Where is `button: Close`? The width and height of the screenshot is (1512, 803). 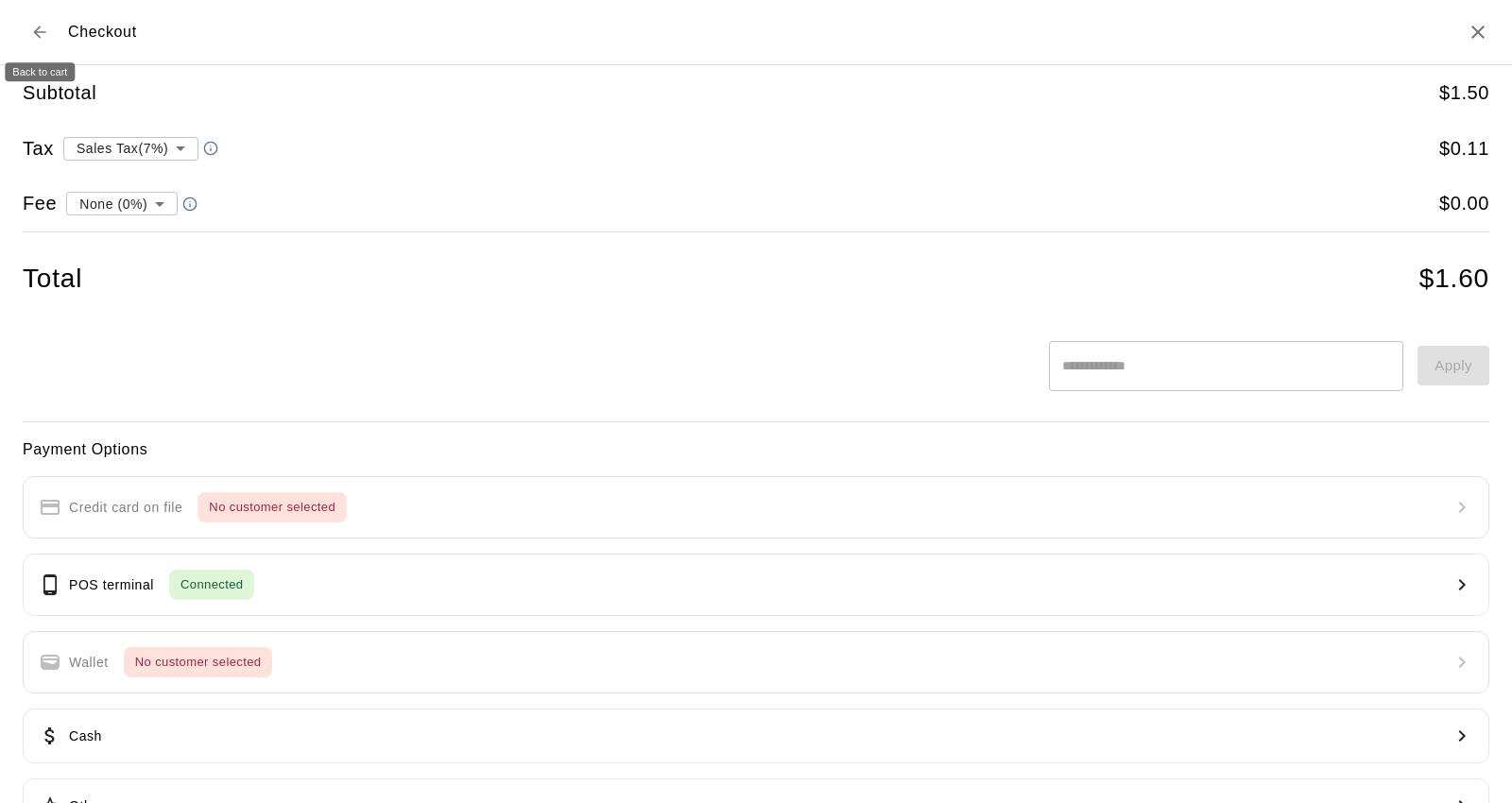
button: Close is located at coordinates (1478, 33).